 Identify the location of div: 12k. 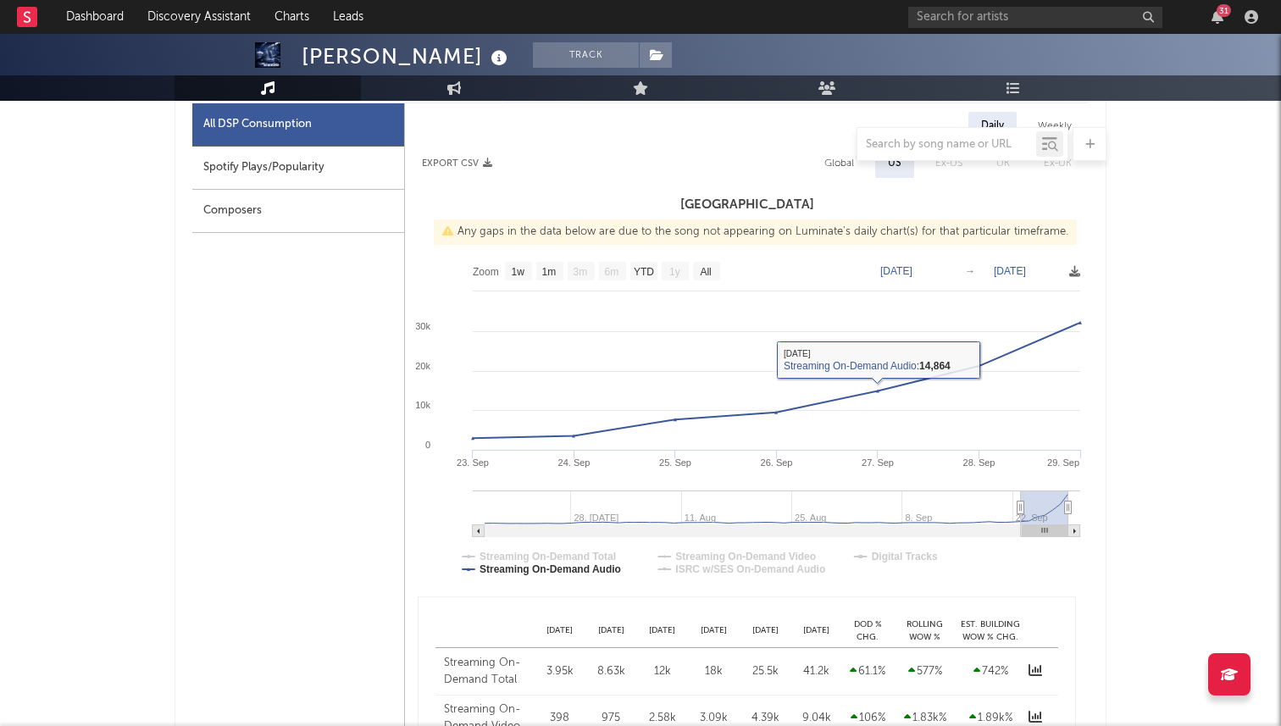
(663, 672).